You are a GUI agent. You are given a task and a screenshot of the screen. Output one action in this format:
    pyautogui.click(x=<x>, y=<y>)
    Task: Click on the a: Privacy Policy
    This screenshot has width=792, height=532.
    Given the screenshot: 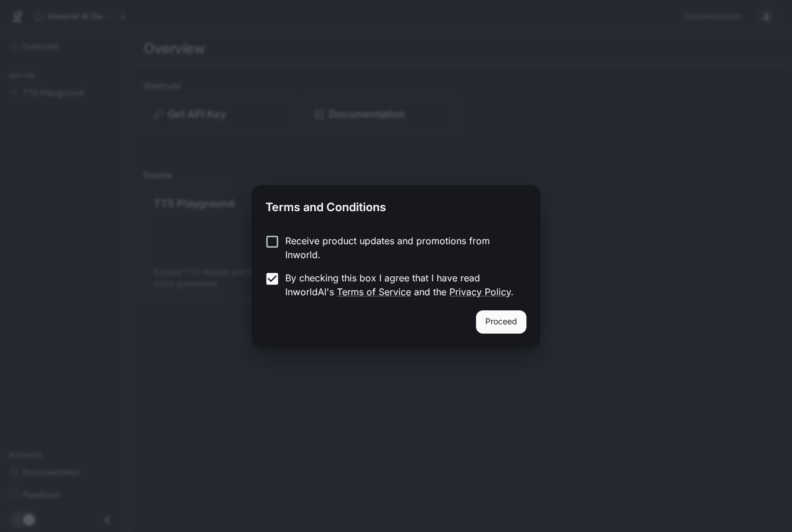 What is the action you would take?
    pyautogui.click(x=480, y=292)
    